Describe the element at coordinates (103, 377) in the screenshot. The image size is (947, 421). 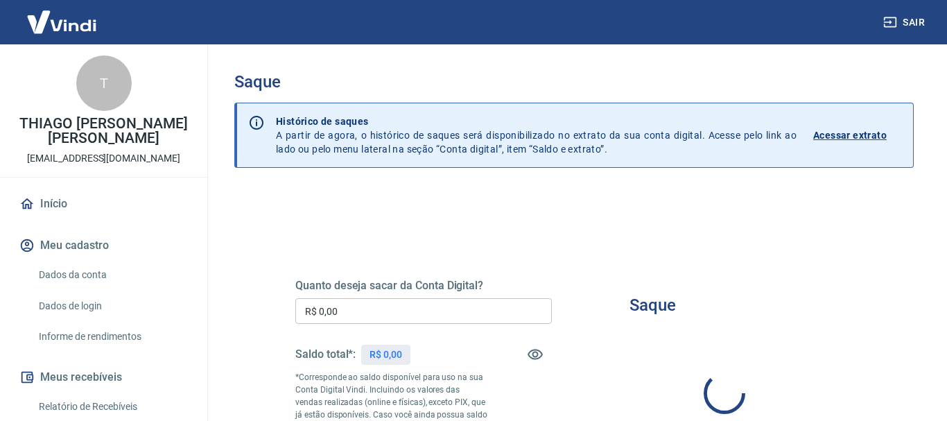
I see `button: Meus recebíveis` at that location.